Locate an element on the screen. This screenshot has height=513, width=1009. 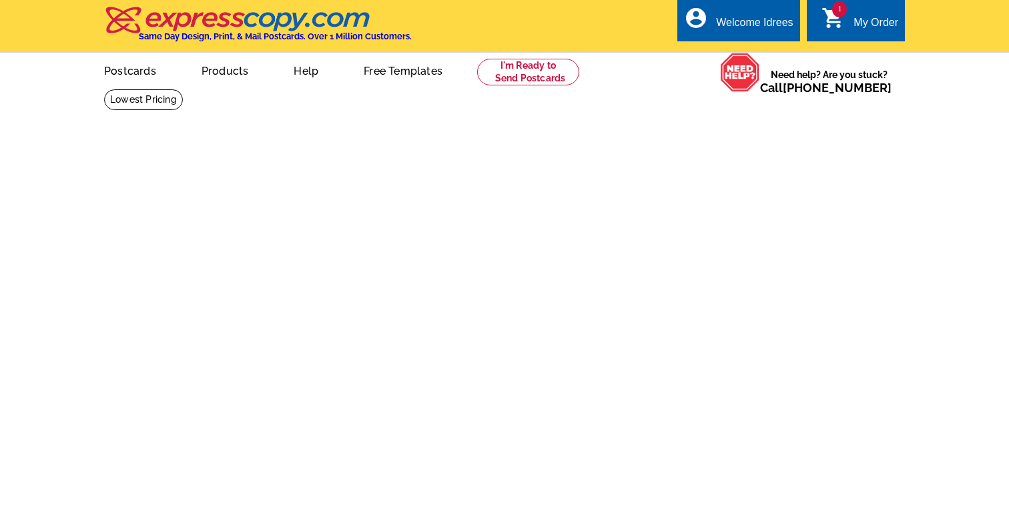
a: 1 shopping_cart My Order is located at coordinates (859, 23).